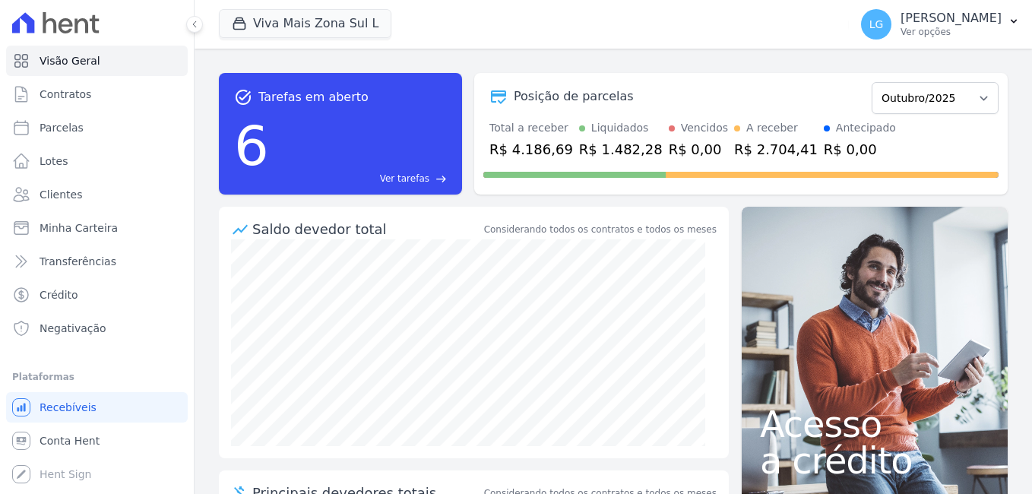 This screenshot has height=494, width=1032. Describe the element at coordinates (875, 424) in the screenshot. I see `span: Acesso` at that location.